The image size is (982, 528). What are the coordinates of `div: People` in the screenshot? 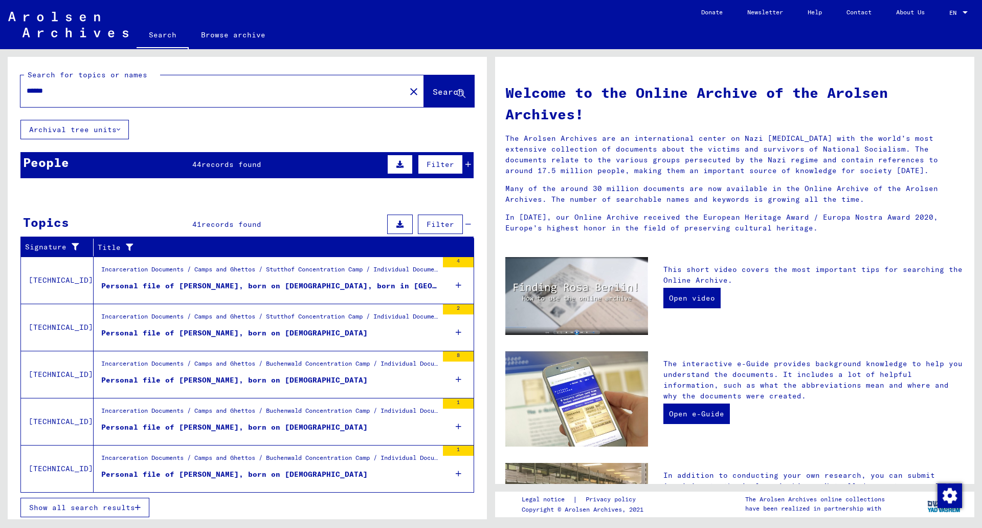 It's located at (46, 162).